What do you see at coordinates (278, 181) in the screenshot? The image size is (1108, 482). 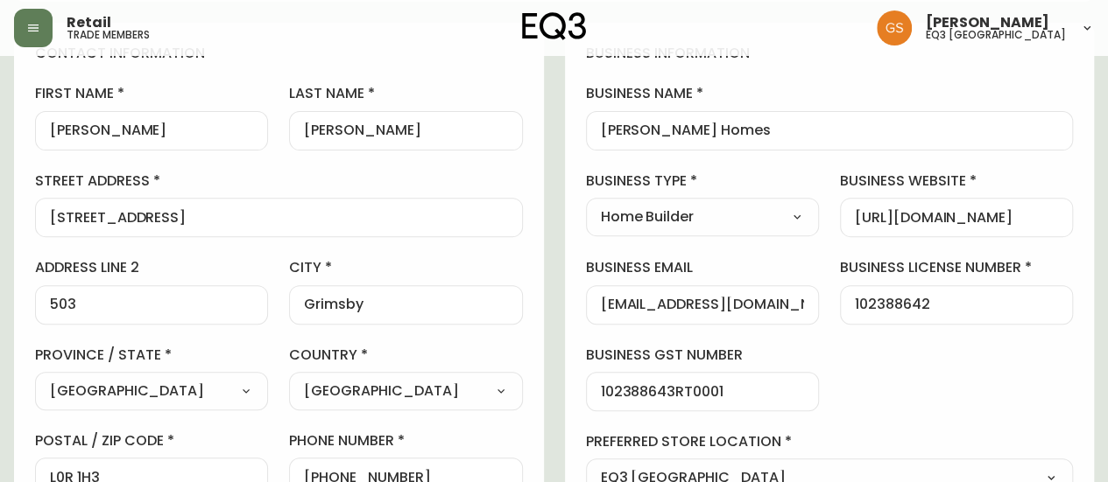 I see `label: street address` at bounding box center [278, 181].